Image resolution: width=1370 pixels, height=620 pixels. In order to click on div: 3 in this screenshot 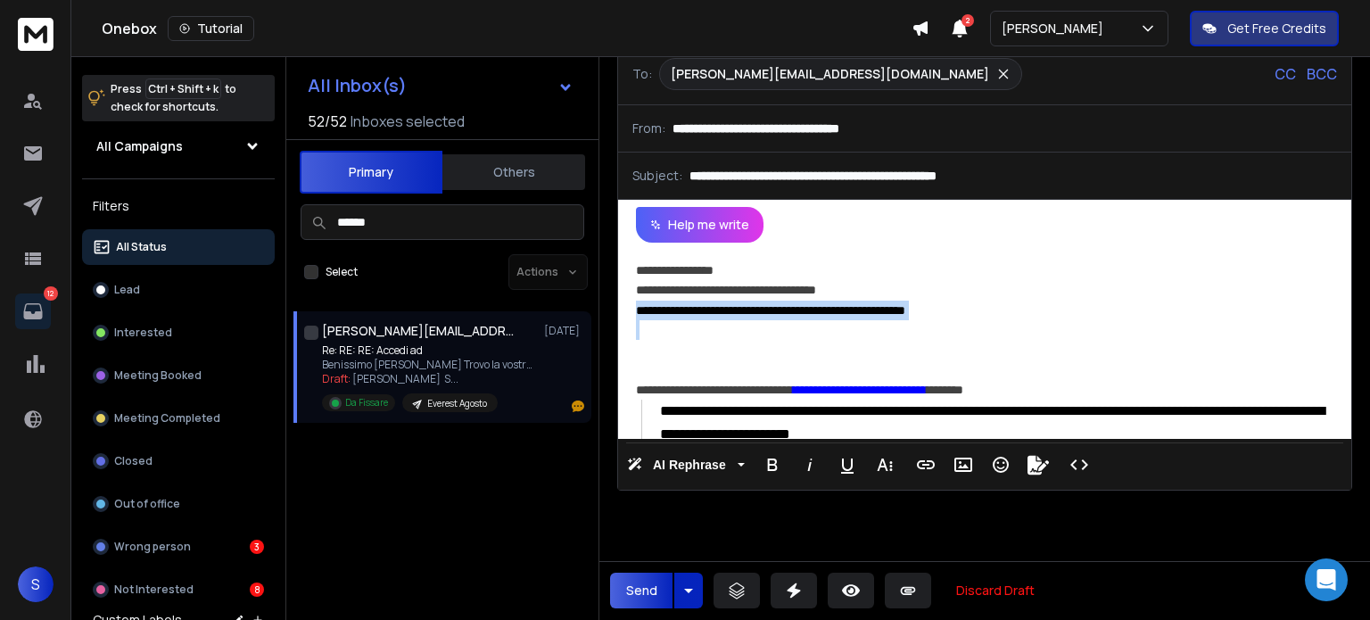, I will do `click(257, 547)`.